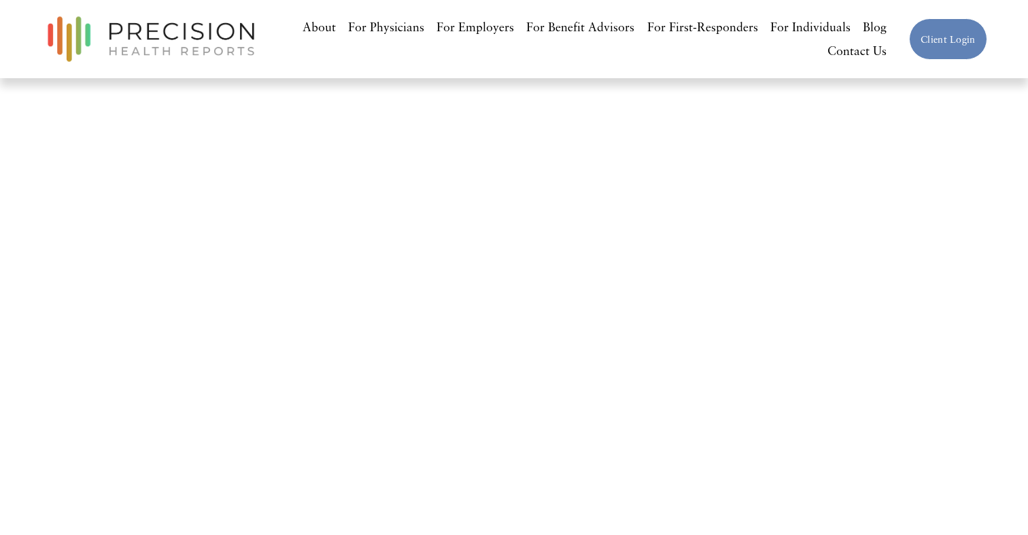  Describe the element at coordinates (702, 27) in the screenshot. I see `a: For First-Responders` at that location.